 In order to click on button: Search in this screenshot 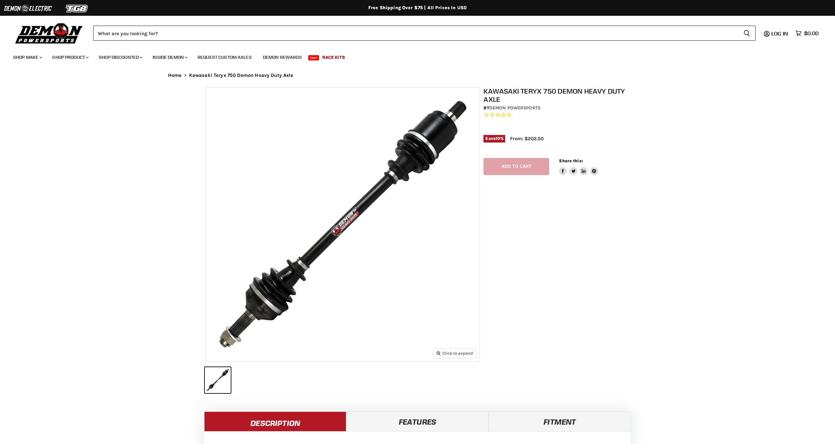, I will do `click(747, 33)`.